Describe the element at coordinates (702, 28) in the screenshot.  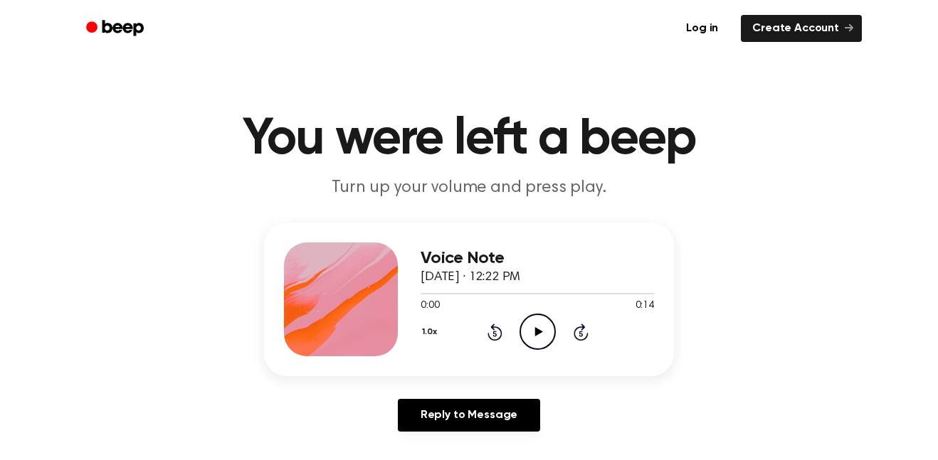
I see `a: Log in` at that location.